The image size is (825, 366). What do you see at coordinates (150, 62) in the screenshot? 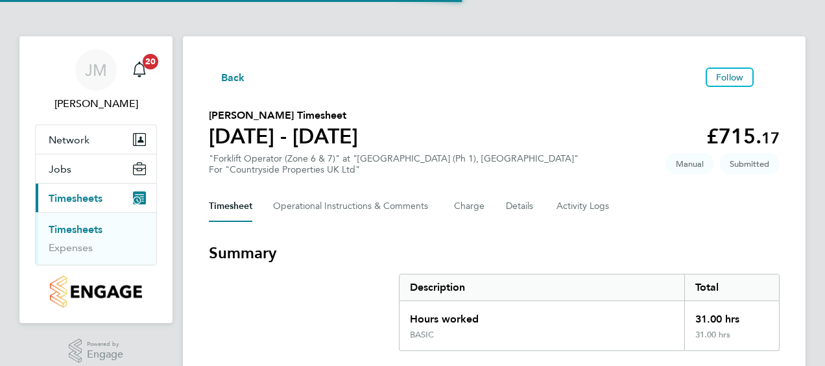
I see `span: 20` at bounding box center [150, 62].